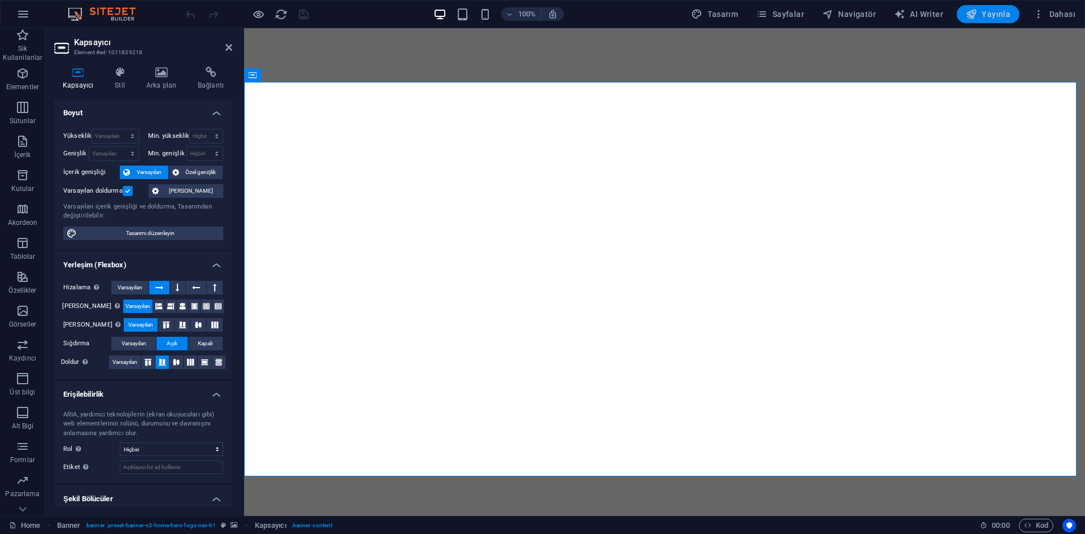  I want to click on label: Min. yükseklik, so click(169, 136).